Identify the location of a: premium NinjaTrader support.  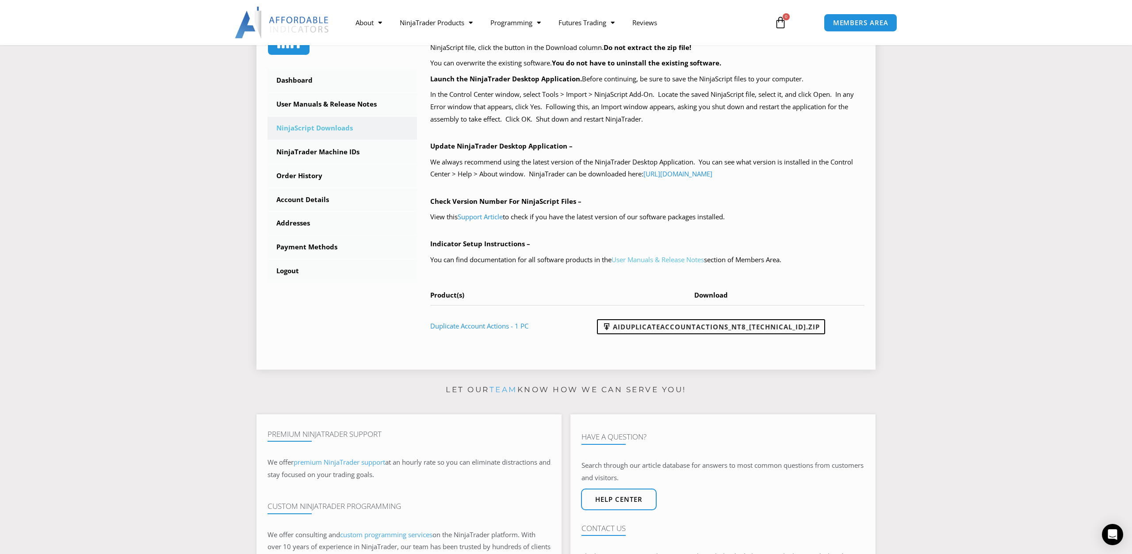
(339, 462).